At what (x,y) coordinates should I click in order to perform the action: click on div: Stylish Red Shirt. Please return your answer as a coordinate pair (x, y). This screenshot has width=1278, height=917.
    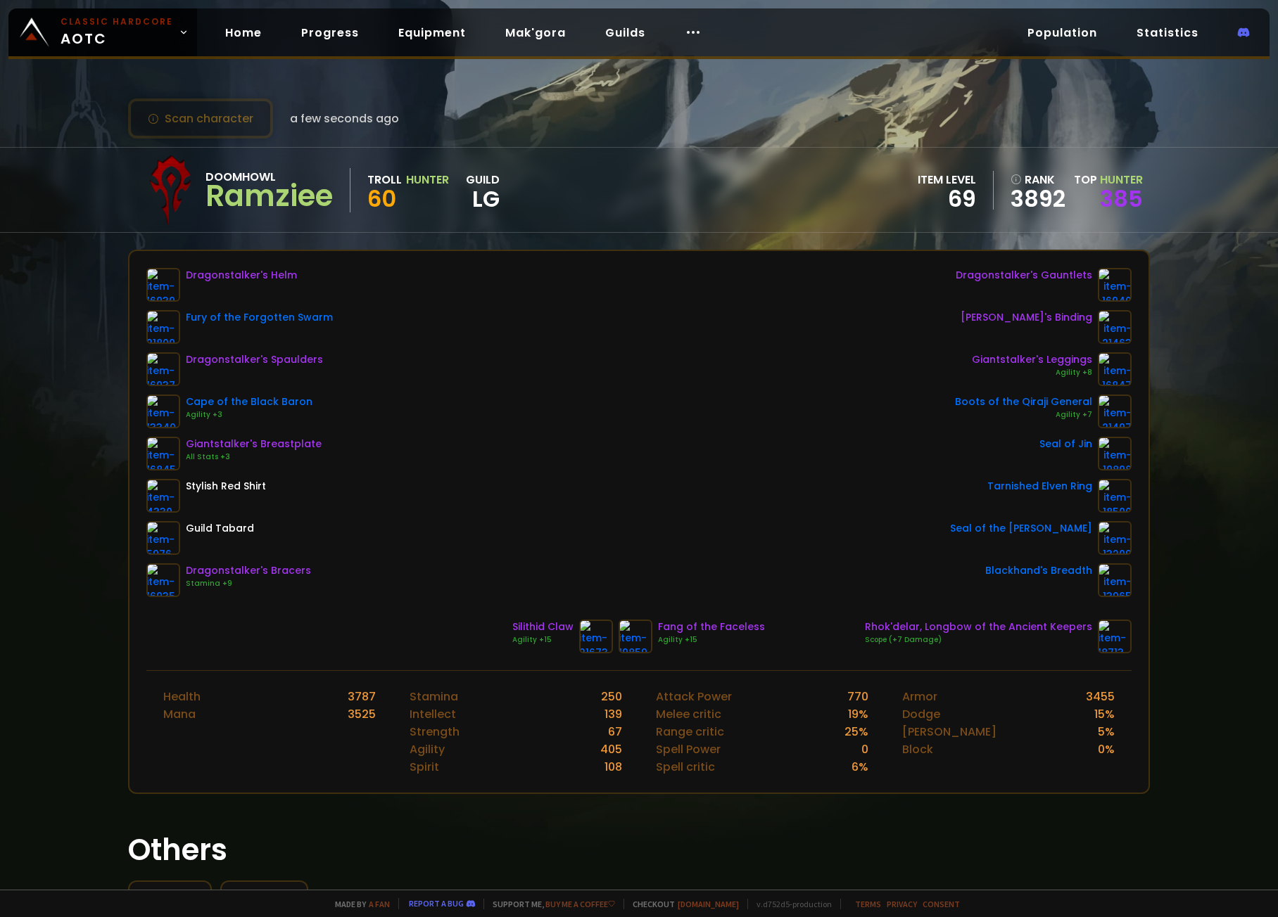
    Looking at the image, I should click on (226, 486).